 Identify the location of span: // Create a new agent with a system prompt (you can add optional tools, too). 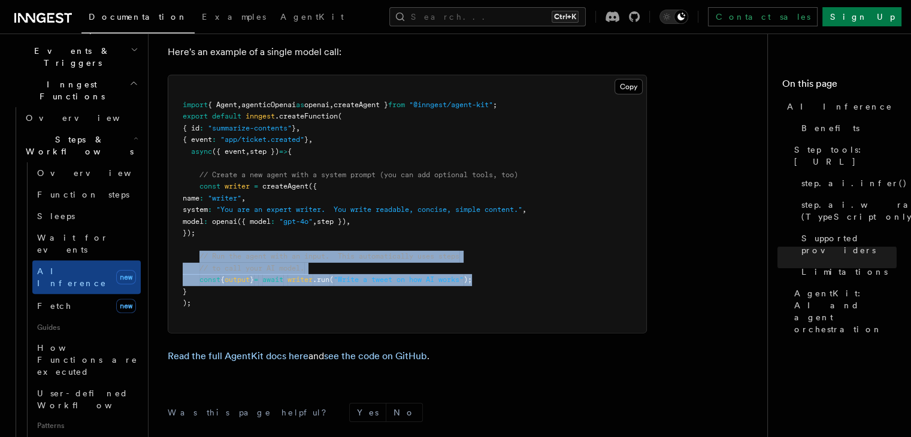
(359, 175).